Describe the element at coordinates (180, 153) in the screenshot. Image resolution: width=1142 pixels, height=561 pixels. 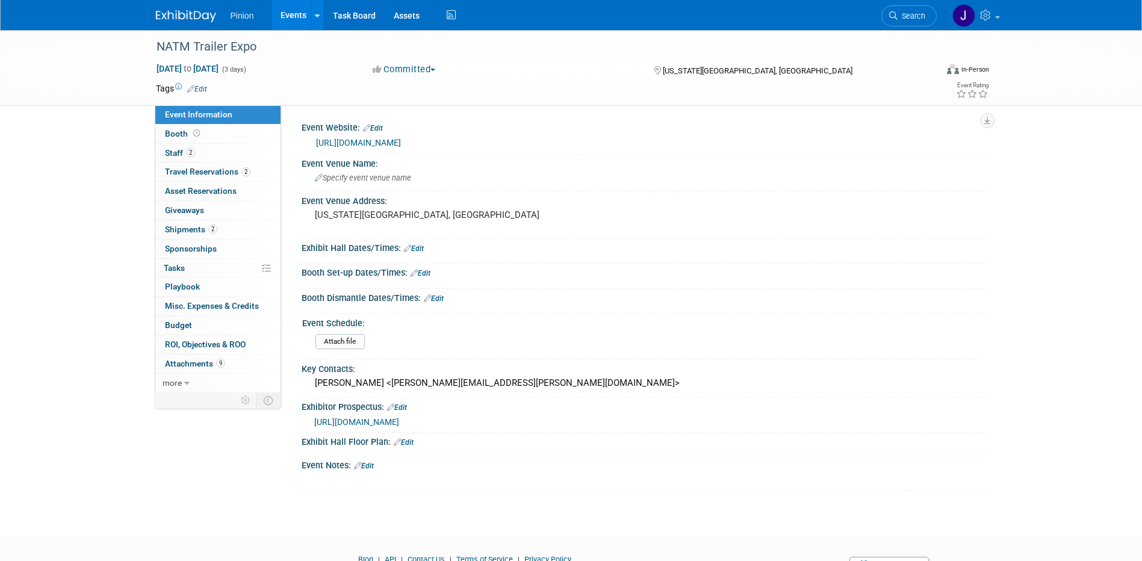
I see `span: Staff` at that location.